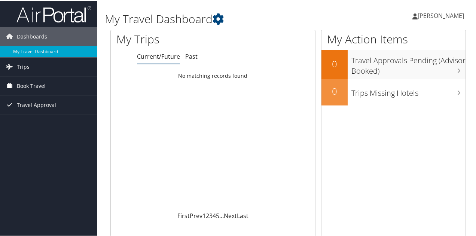 Image resolution: width=476 pixels, height=236 pixels. Describe the element at coordinates (242, 215) in the screenshot. I see `a: Last` at that location.